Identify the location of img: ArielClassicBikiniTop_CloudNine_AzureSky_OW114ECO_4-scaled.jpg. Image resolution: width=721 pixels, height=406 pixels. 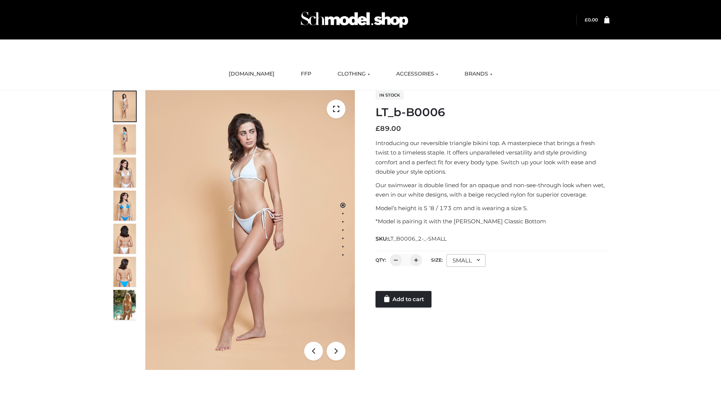
(125, 205).